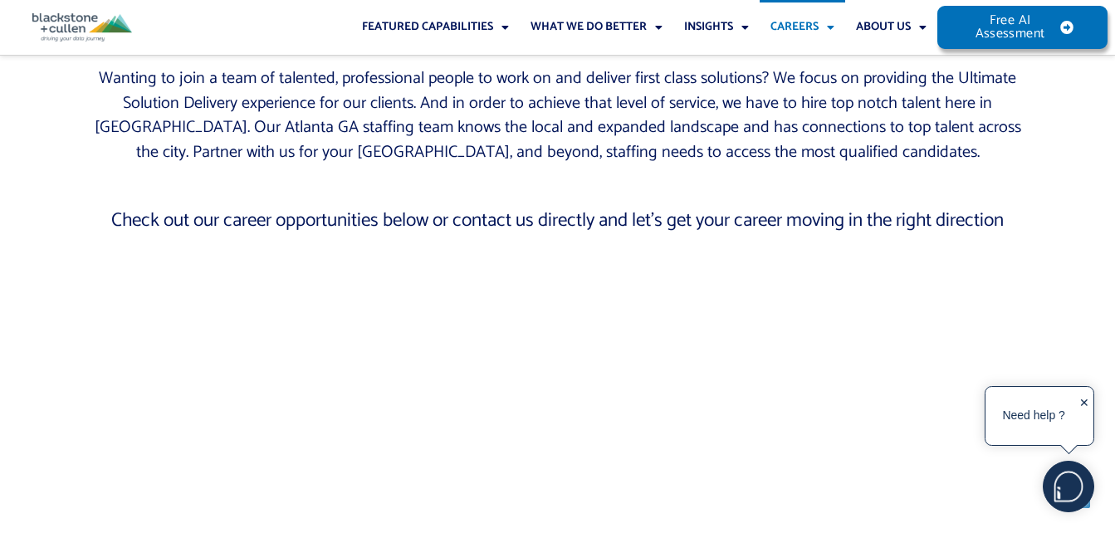 This screenshot has height=533, width=1115. Describe the element at coordinates (1068, 486) in the screenshot. I see `img: users%2F5SSOSaKfQqXq3cFEnIZRYMEs4ra2%2Fmedia%2Fimages%2F-Bulle%20blanche%20sans%20fond%20%2B%20ma...` at that location.